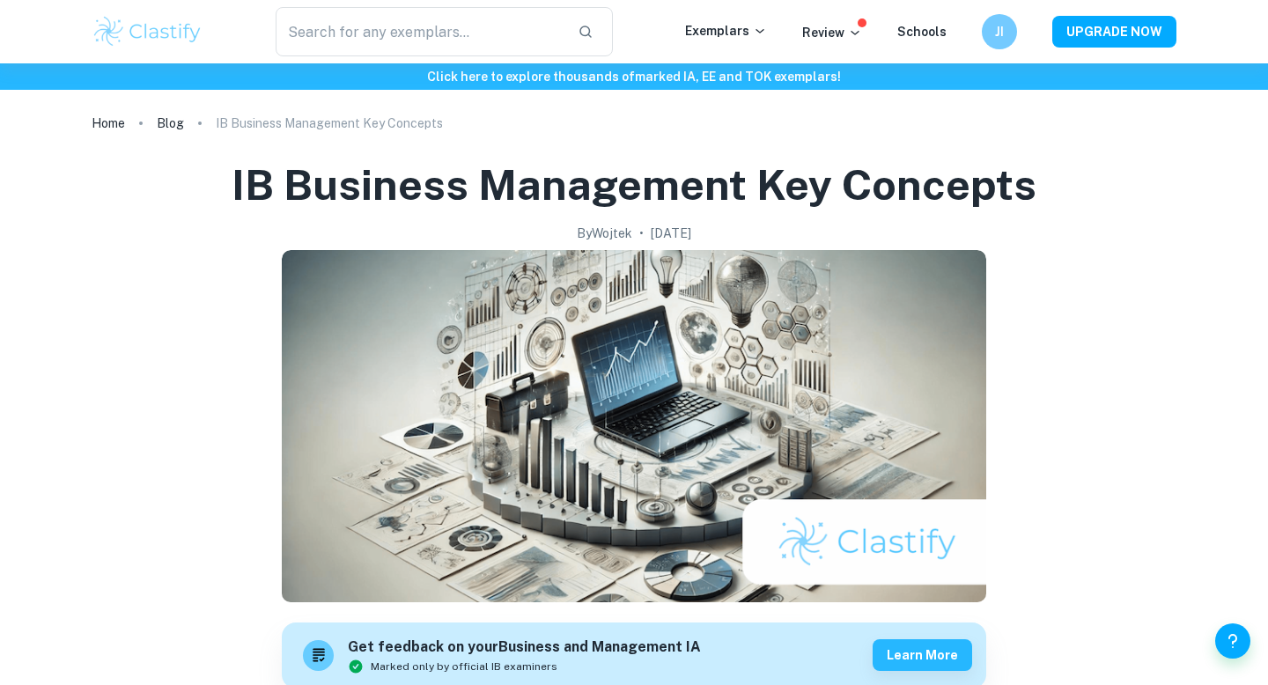 This screenshot has width=1268, height=685. What do you see at coordinates (419, 32) in the screenshot?
I see `input: Search for any exemplars...` at bounding box center [419, 32].